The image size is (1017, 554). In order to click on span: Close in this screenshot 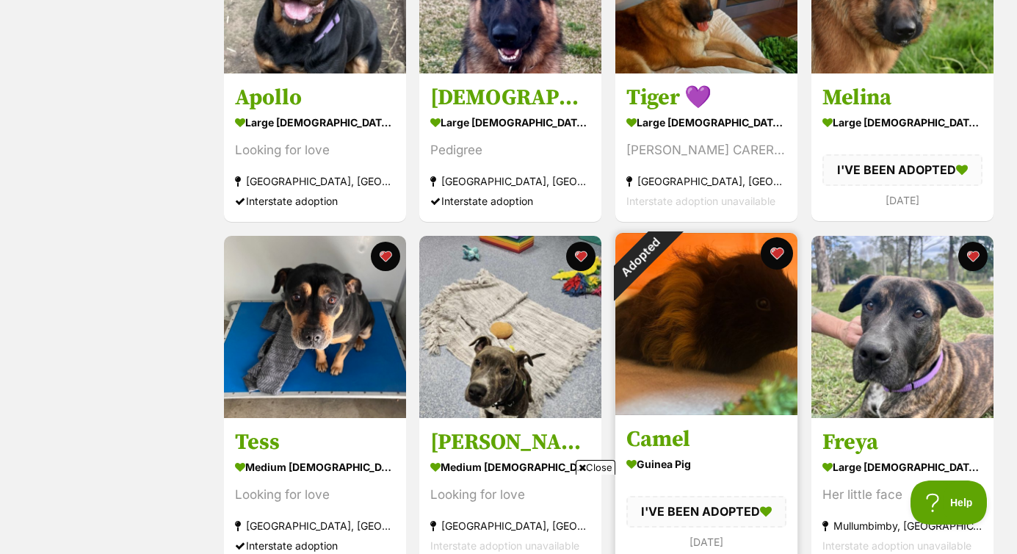, I will do `click(595, 467)`.